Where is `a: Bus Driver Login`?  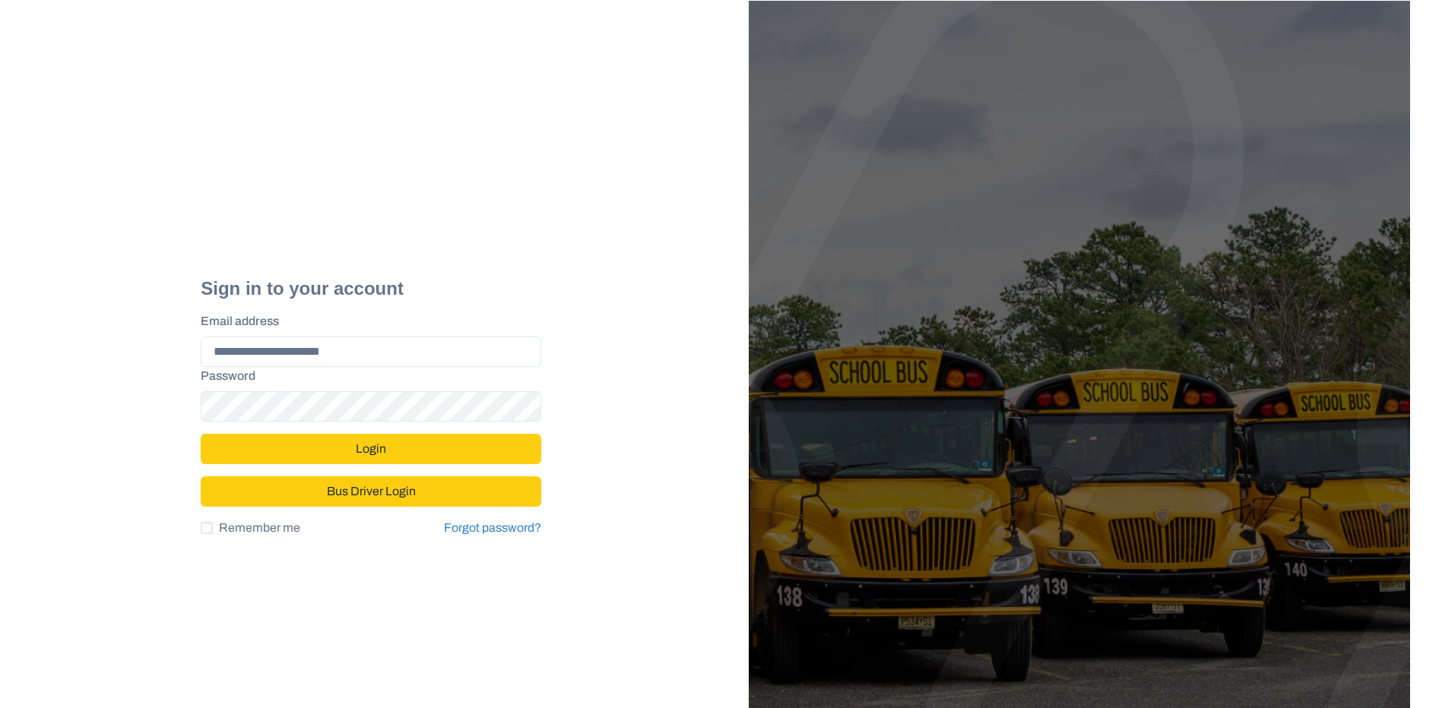 a: Bus Driver Login is located at coordinates (371, 484).